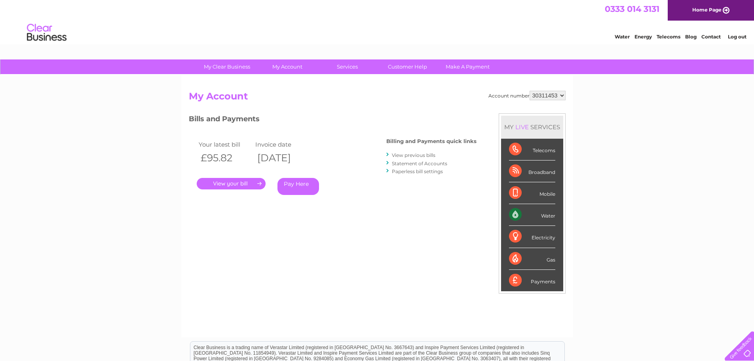 The width and height of the screenshot is (754, 361). Describe the element at coordinates (532, 149) in the screenshot. I see `div: Telecoms` at that location.